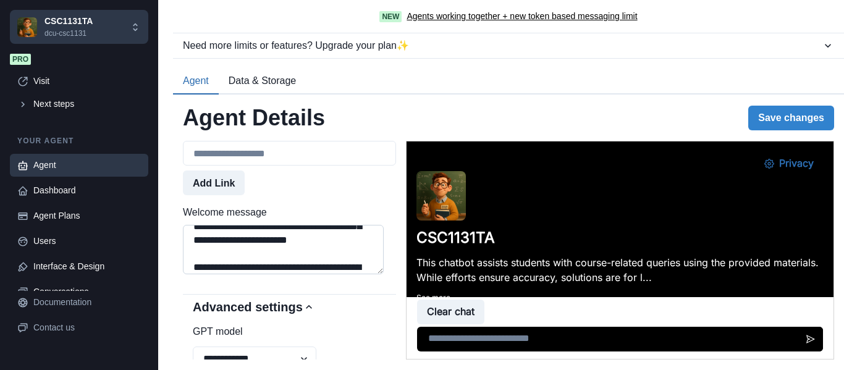 Image resolution: width=844 pixels, height=370 pixels. Describe the element at coordinates (79, 141) in the screenshot. I see `p: Your agent` at that location.